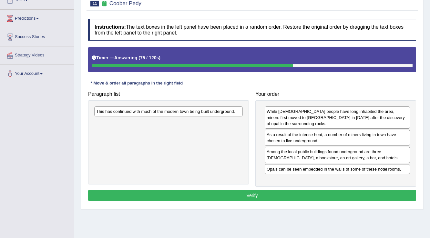 The height and width of the screenshot is (238, 430). What do you see at coordinates (95, 4) in the screenshot?
I see `span: 11` at bounding box center [95, 4].